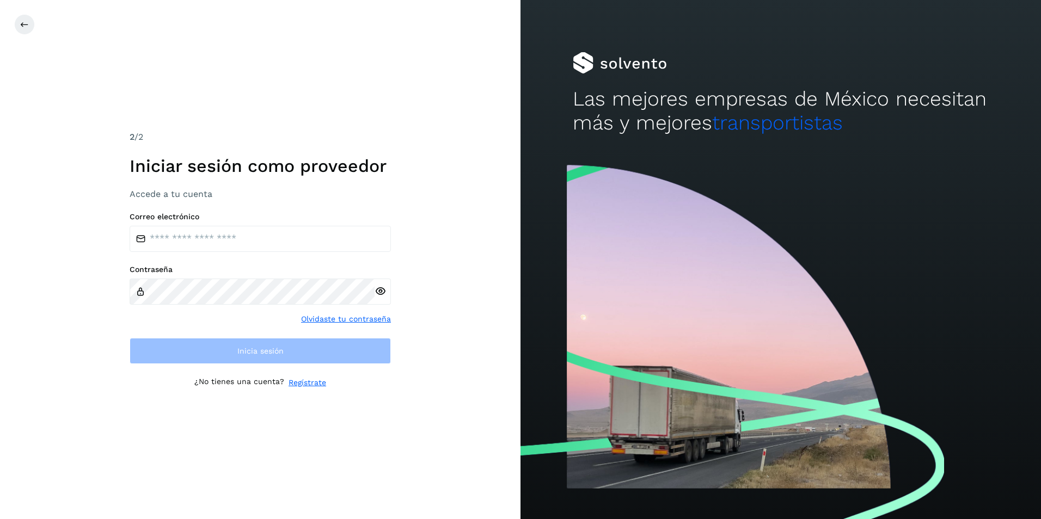 The width and height of the screenshot is (1041, 519). I want to click on span: transportistas, so click(777, 123).